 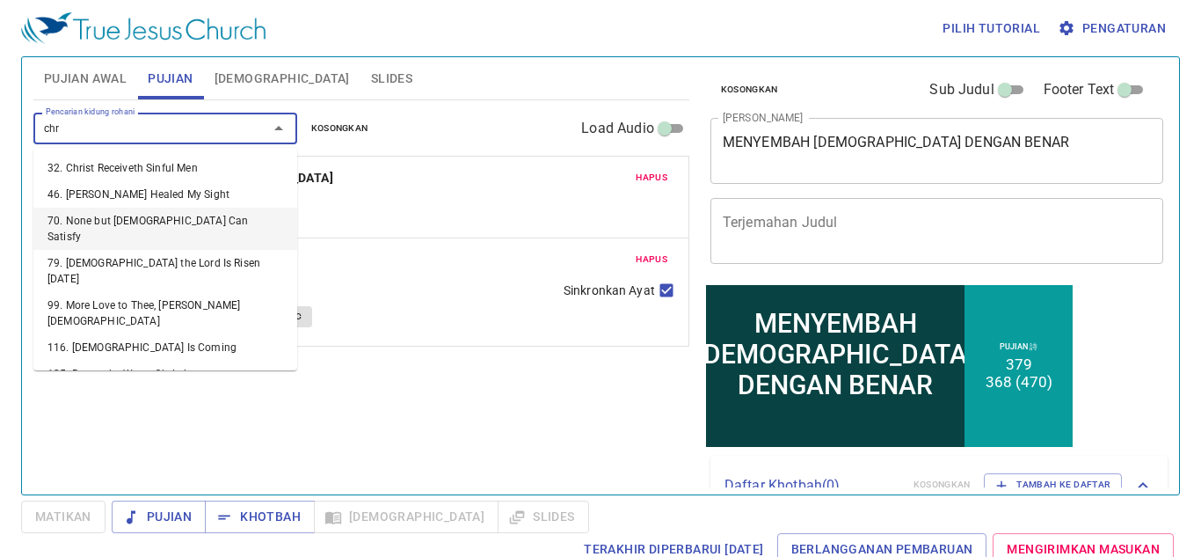 What do you see at coordinates (812, 485) in the screenshot?
I see `p: Daftar Khotbah ( 0 )` at bounding box center [812, 485].